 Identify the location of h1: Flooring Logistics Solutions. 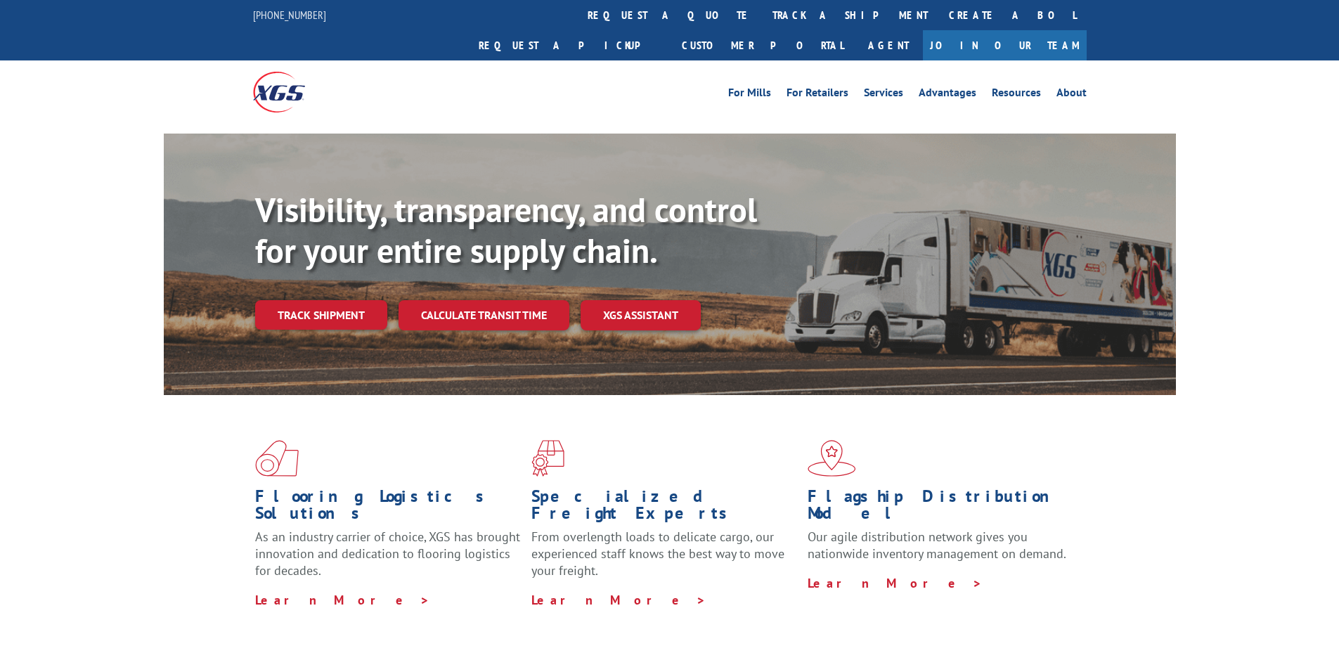
(388, 508).